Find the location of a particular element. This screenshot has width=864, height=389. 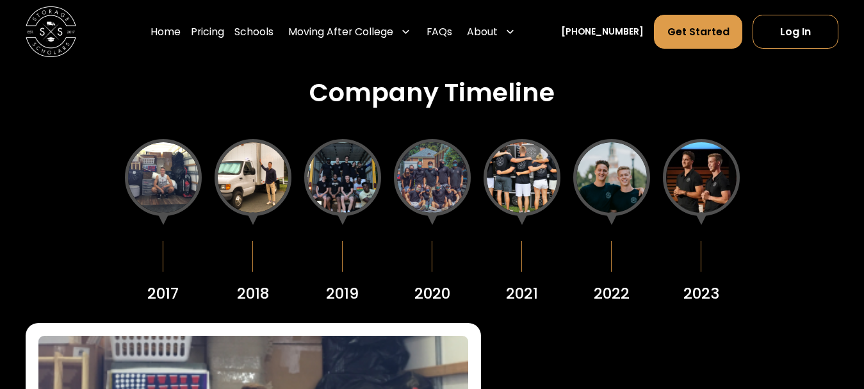

div: 2020 is located at coordinates (432, 293).